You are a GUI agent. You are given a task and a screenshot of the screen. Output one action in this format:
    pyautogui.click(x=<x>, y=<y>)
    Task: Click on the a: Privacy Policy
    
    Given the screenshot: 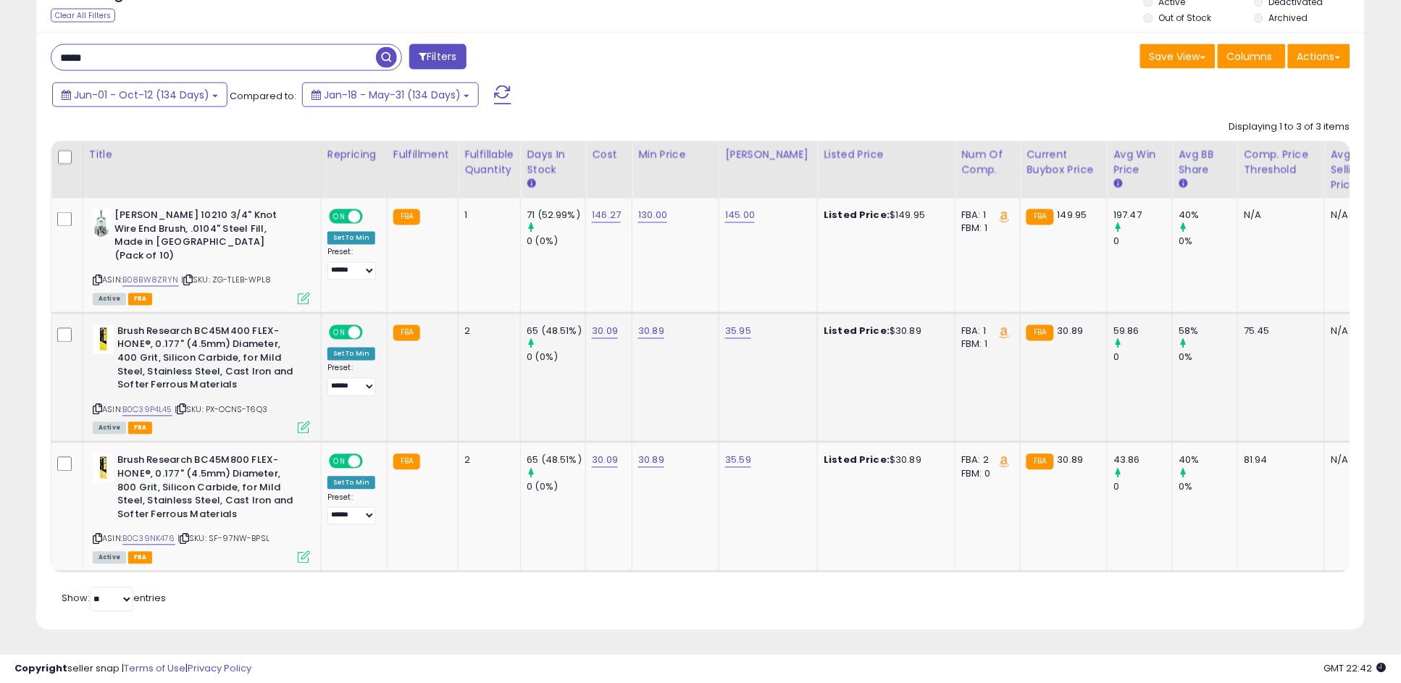 What is the action you would take?
    pyautogui.click(x=220, y=668)
    